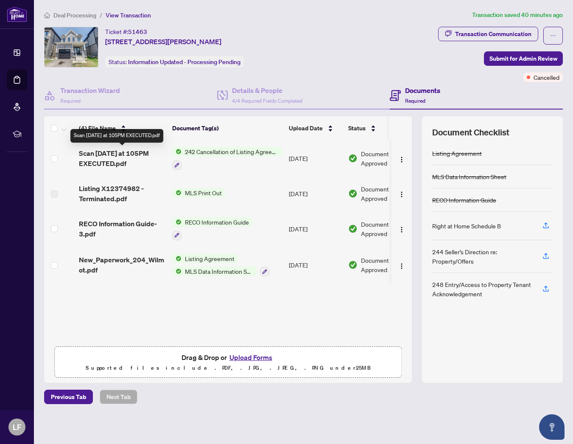 This screenshot has width=573, height=444. What do you see at coordinates (422, 90) in the screenshot?
I see `h4: Documents` at bounding box center [422, 90].